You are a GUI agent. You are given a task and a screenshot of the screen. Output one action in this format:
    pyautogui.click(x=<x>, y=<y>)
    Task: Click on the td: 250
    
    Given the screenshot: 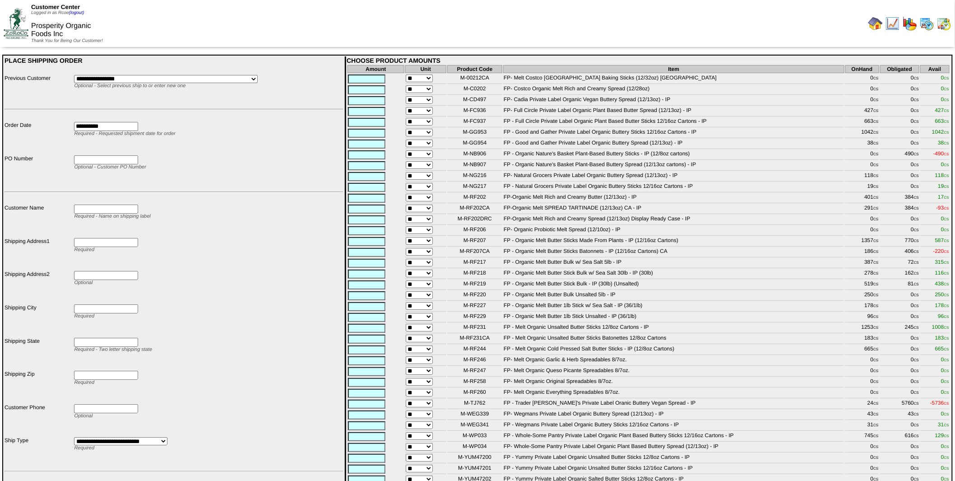 What is the action you would take?
    pyautogui.click(x=862, y=296)
    